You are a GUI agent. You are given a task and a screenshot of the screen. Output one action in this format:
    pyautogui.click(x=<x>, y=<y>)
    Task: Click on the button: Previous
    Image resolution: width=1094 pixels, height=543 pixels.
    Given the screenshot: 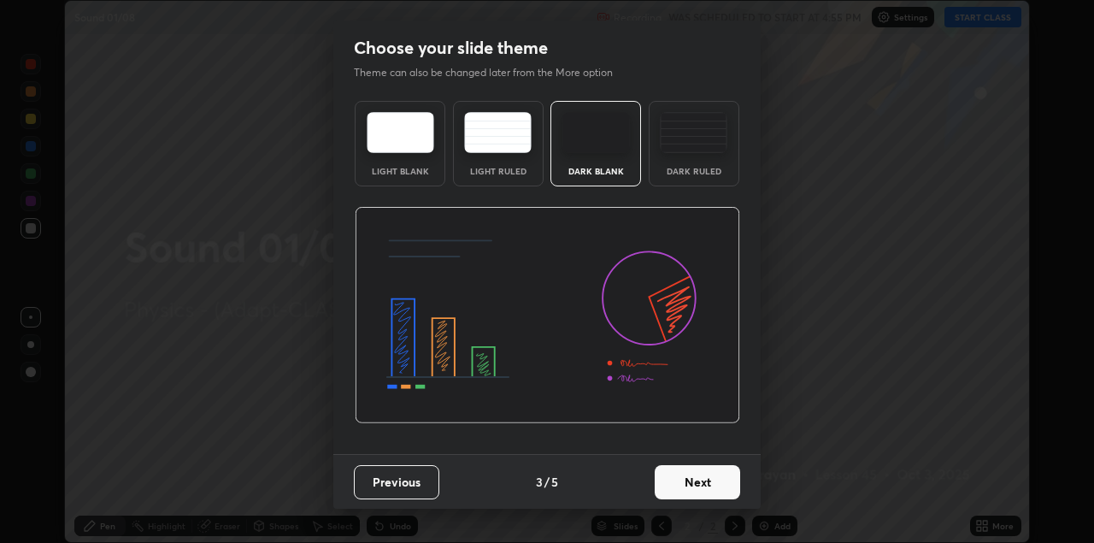 What is the action you would take?
    pyautogui.click(x=396, y=482)
    